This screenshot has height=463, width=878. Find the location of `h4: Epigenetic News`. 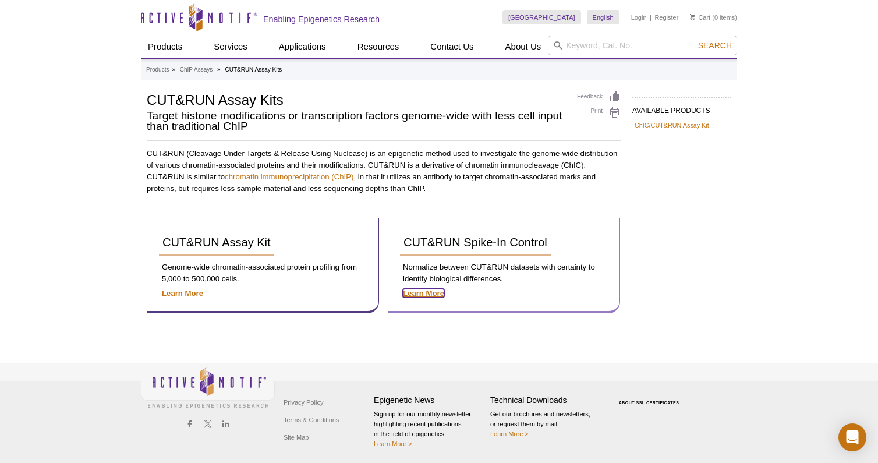

h4: Epigenetic News is located at coordinates (429, 400).